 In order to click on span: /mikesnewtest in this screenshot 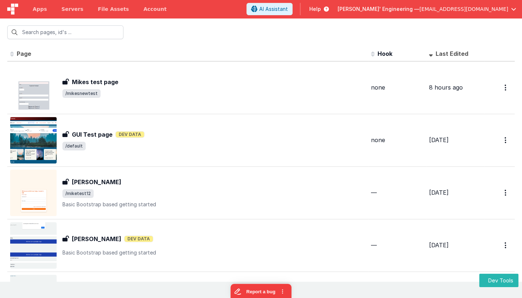, I will do `click(81, 94)`.